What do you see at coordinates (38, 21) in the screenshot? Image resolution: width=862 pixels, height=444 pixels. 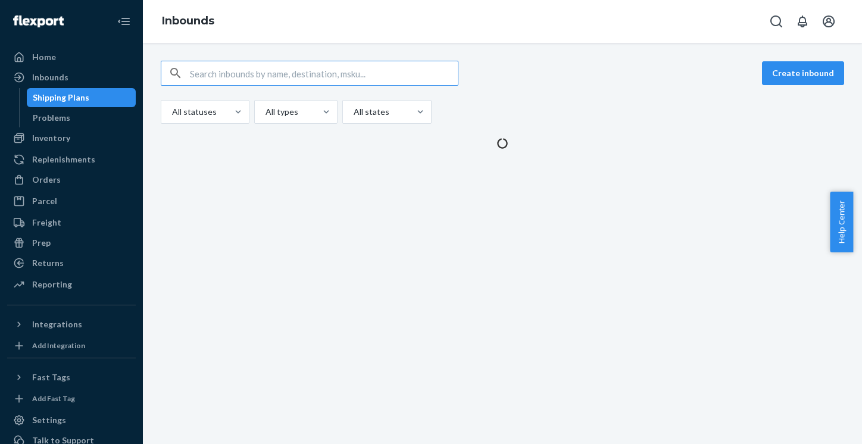 I see `img: Flexport logo` at bounding box center [38, 21].